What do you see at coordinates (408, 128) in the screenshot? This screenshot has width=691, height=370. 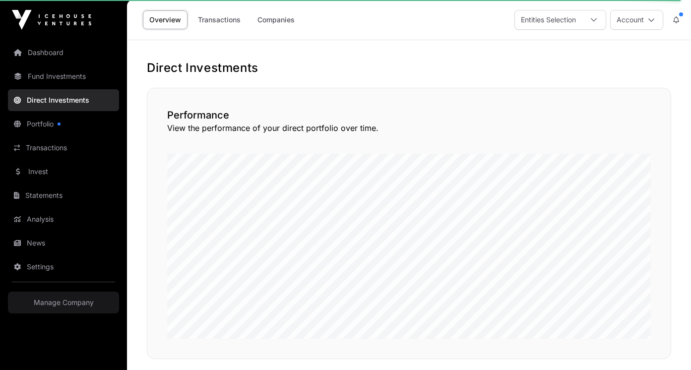 I see `p: View the performance of your direct portfolio over time.` at bounding box center [408, 128].